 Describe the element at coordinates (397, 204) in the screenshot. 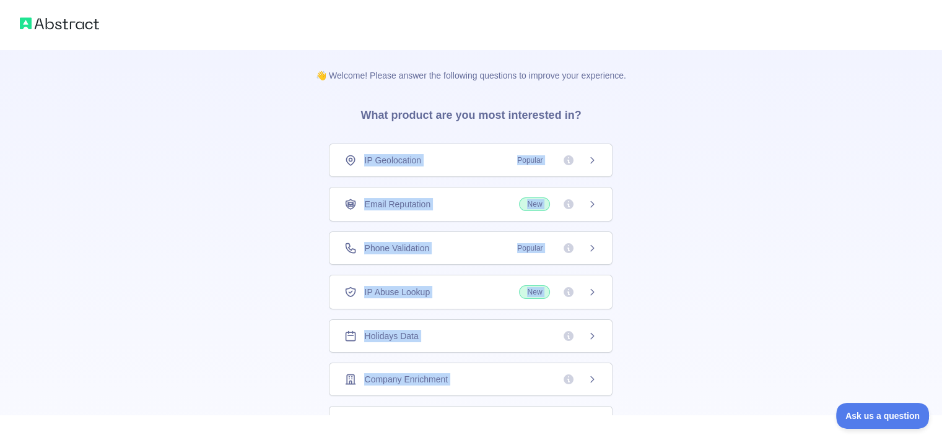

I see `span: Email Reputation` at that location.